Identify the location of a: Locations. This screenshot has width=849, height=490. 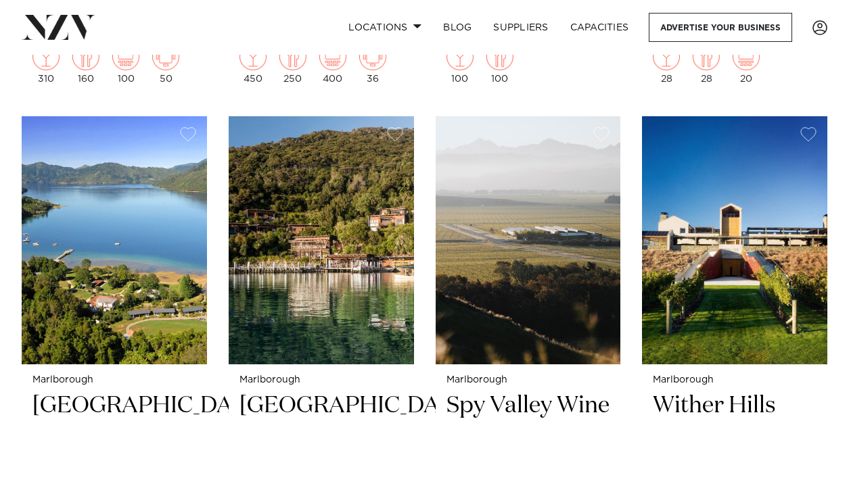
(385, 27).